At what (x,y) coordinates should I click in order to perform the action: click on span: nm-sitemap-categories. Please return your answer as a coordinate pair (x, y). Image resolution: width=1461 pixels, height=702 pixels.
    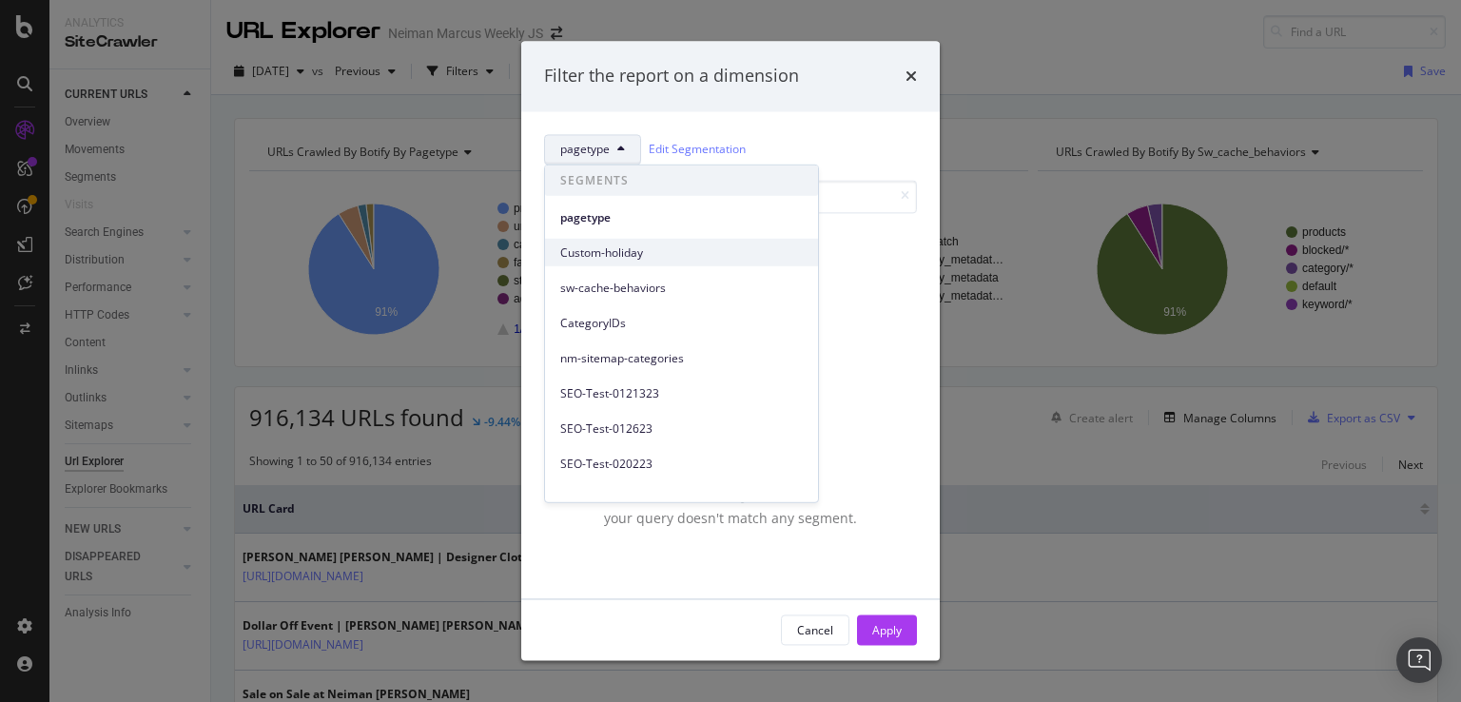
    Looking at the image, I should click on (681, 358).